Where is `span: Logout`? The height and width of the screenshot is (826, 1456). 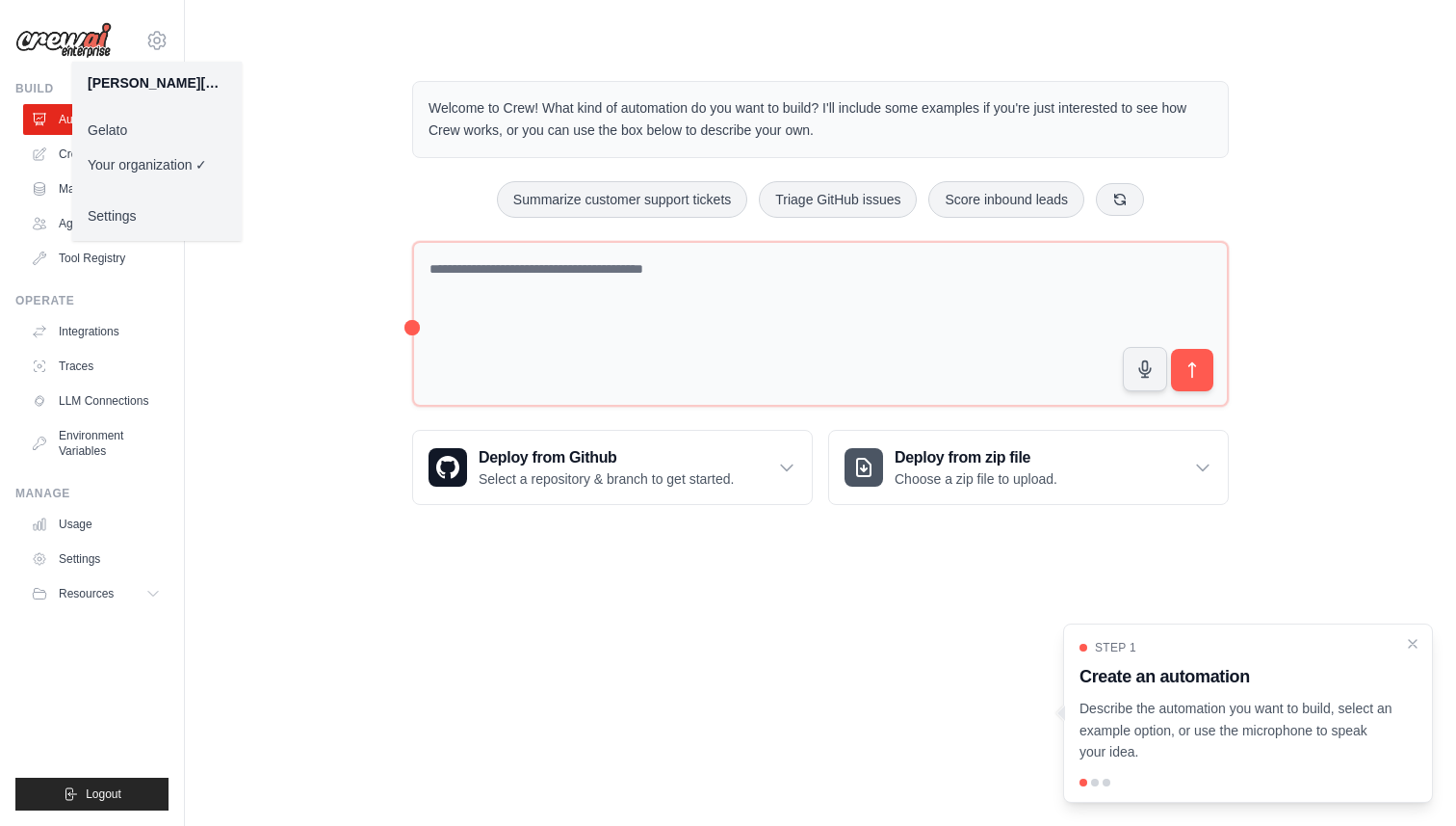 span: Logout is located at coordinates (103, 794).